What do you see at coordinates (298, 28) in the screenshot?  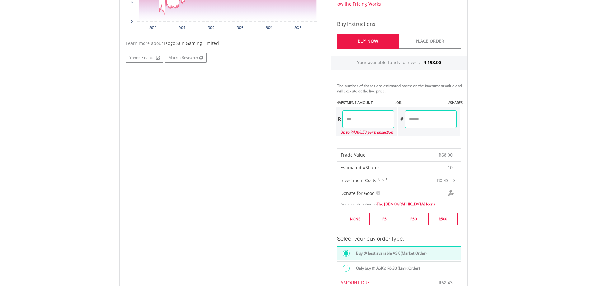 I see `text: 2025` at bounding box center [298, 28].